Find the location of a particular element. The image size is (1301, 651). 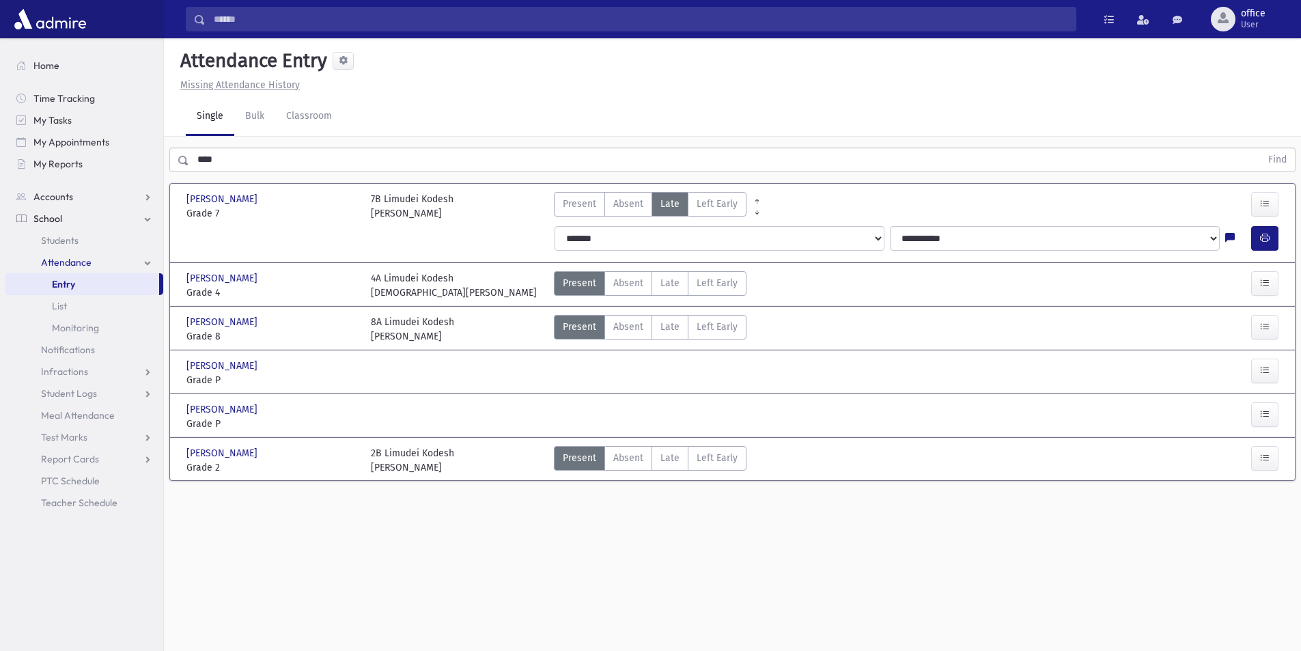

a: School is located at coordinates (84, 219).